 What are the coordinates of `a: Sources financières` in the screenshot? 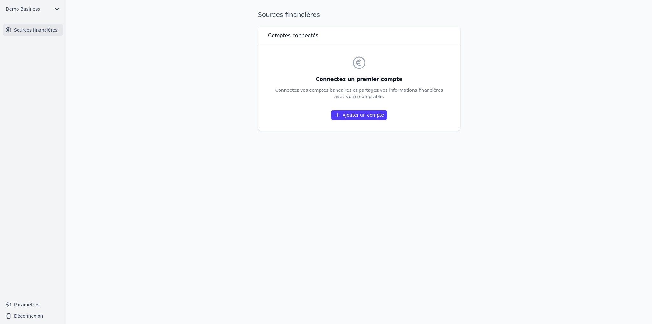 It's located at (33, 30).